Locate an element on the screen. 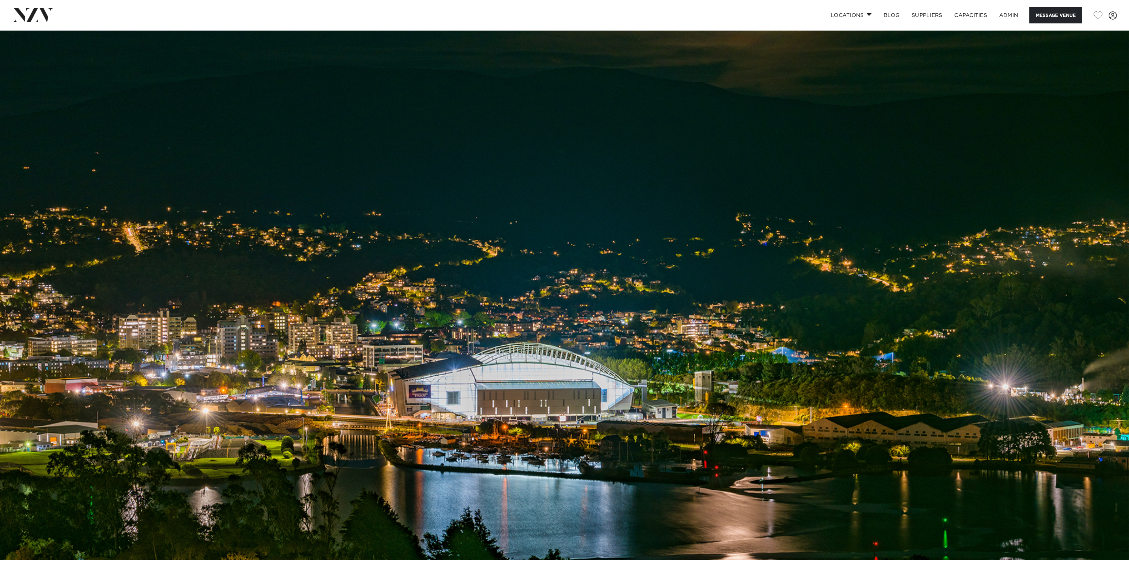 Image resolution: width=1129 pixels, height=564 pixels. a: Capacities is located at coordinates (971, 15).